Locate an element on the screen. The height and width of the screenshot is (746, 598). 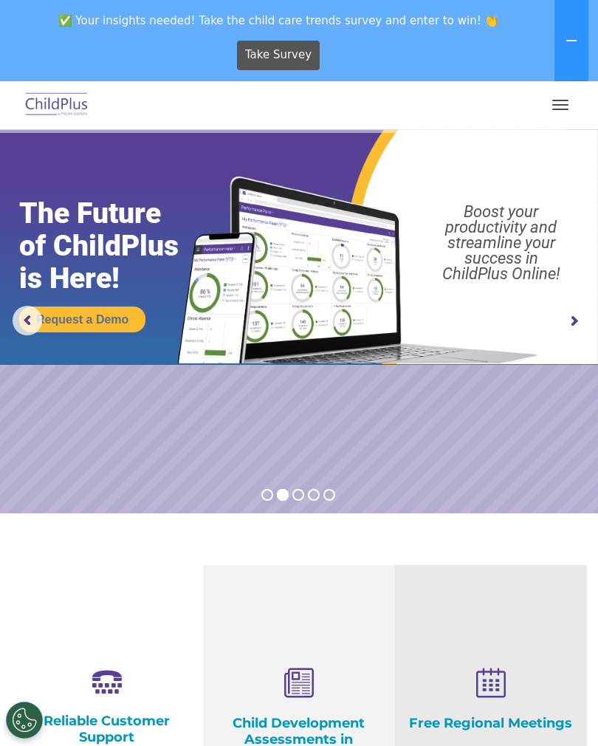
button: Cookies Settings is located at coordinates (24, 720).